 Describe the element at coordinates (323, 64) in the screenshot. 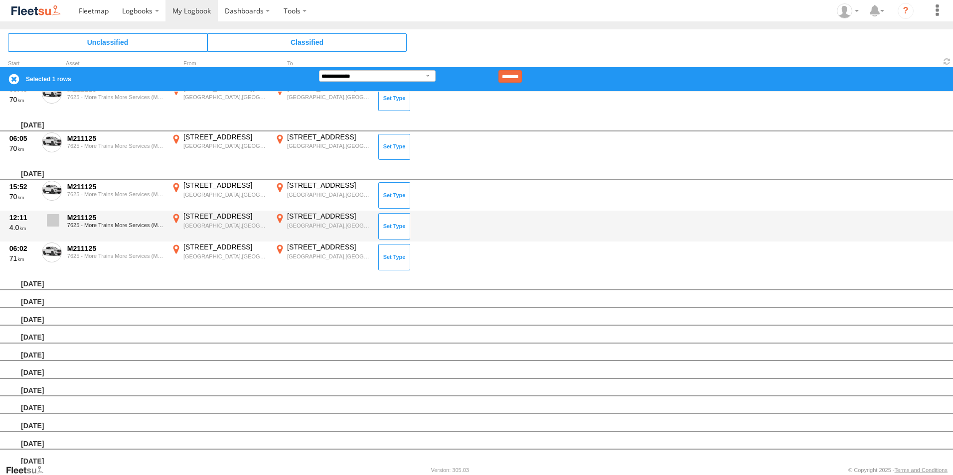

I see `div: To` at that location.